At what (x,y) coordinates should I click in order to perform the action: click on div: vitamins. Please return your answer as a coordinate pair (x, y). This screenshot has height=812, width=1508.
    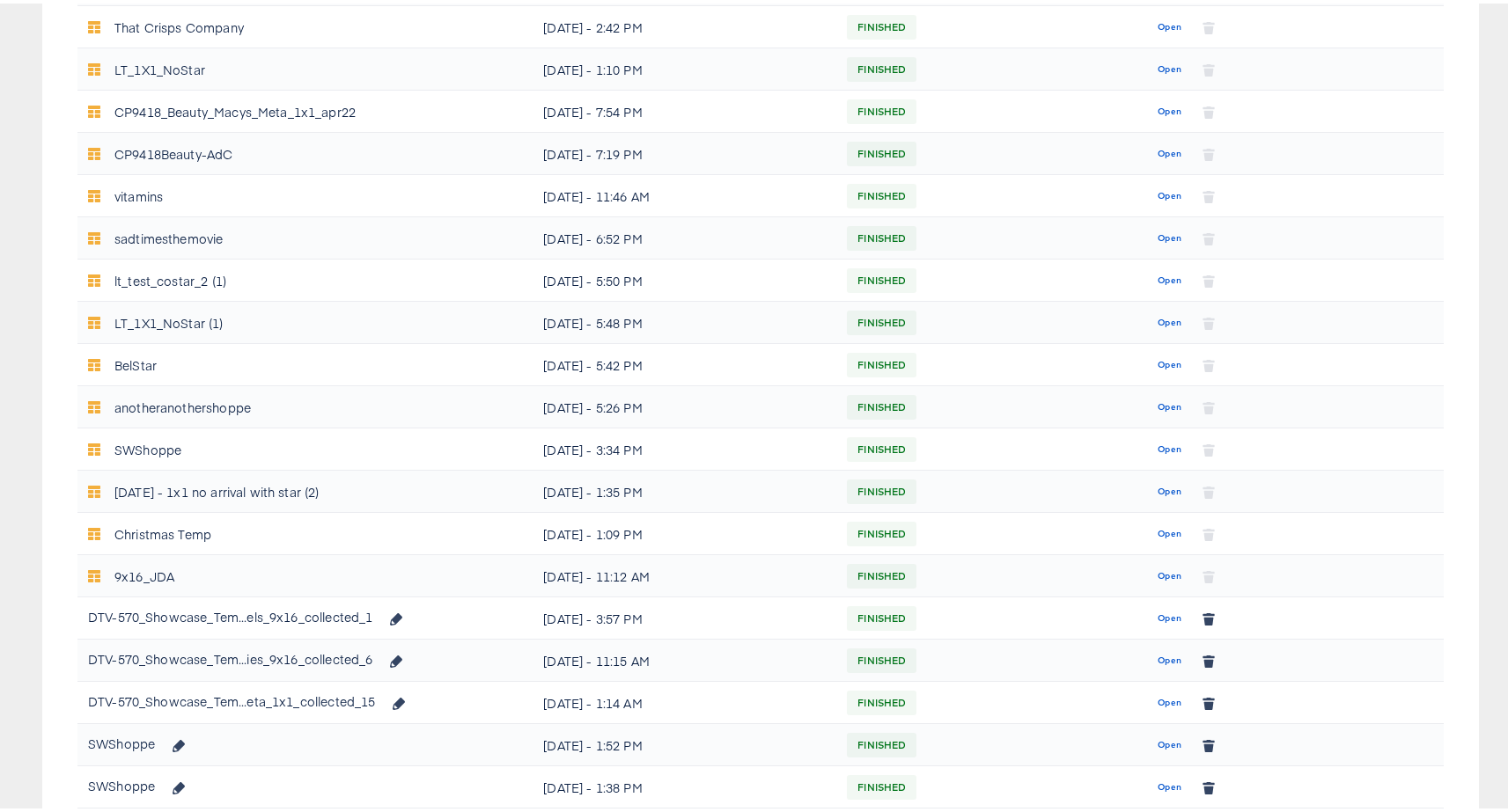
    Looking at the image, I should click on (138, 193).